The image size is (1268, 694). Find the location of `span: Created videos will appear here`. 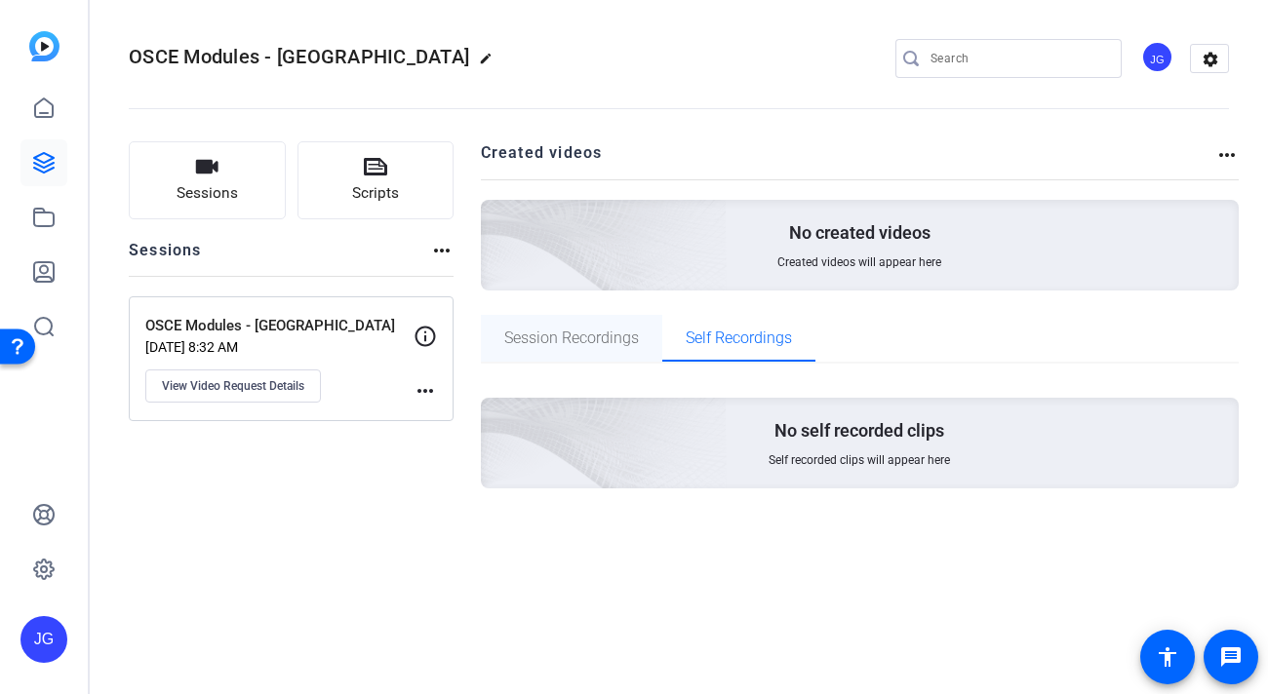

span: Created videos will appear here is located at coordinates (859, 262).